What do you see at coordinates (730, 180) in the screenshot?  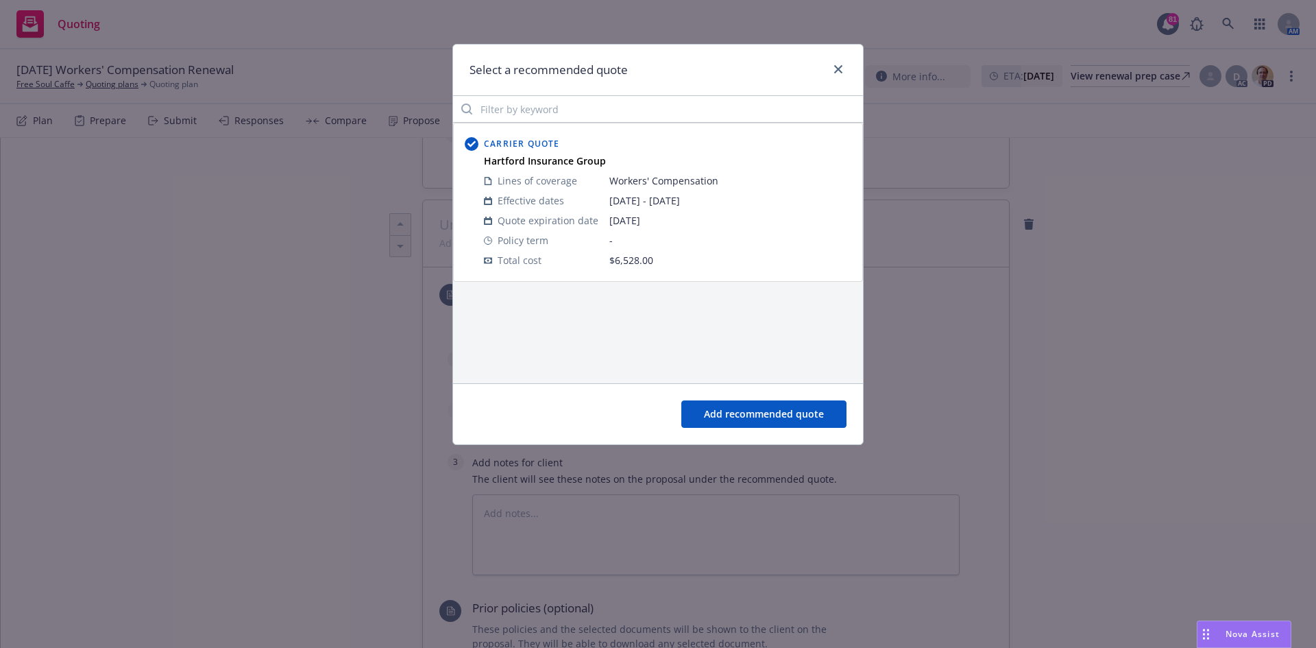 I see `span: Workers' Compensation` at bounding box center [730, 180].